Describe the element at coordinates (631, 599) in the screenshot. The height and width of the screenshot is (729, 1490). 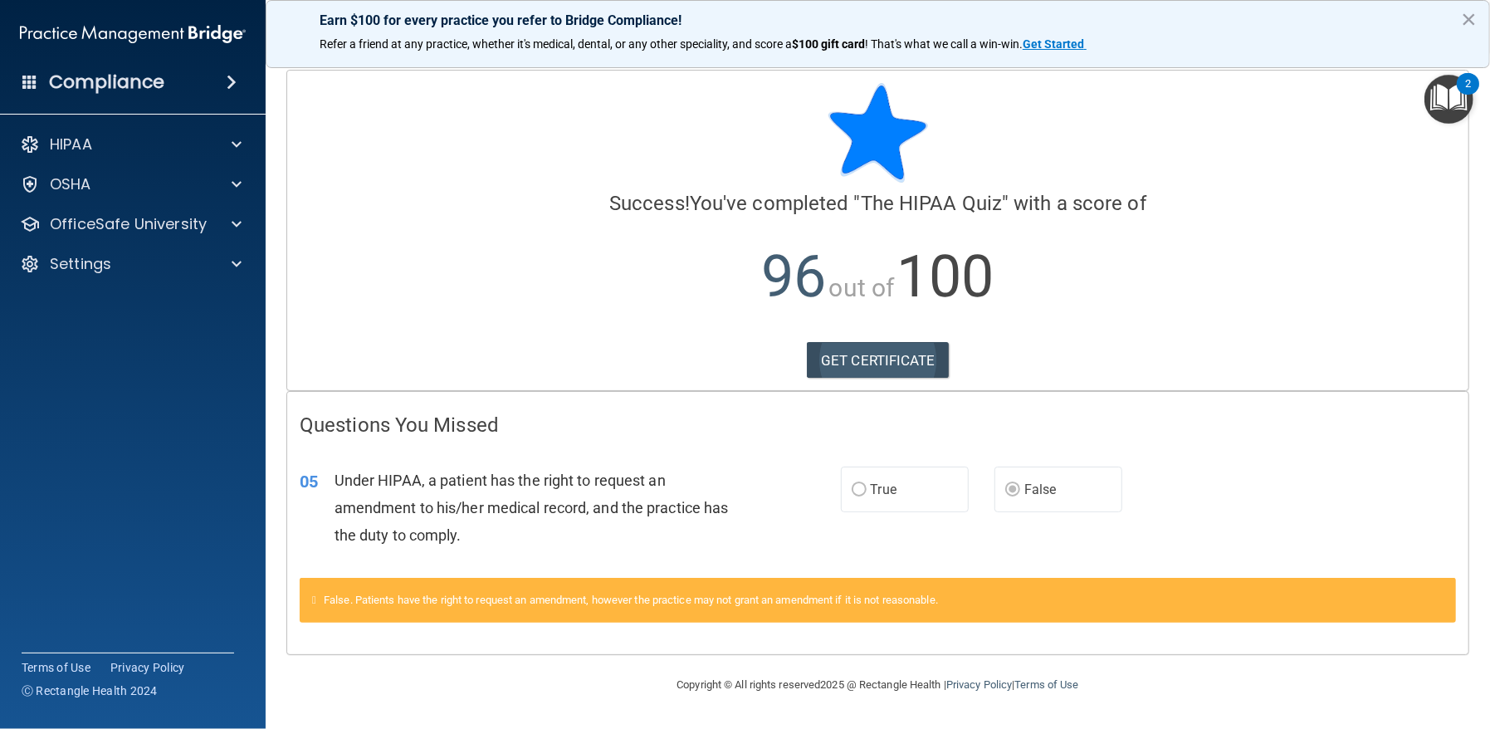
I see `span: False. Patients have the right to request an amendment, however the practice may not grant an ame...` at that location.